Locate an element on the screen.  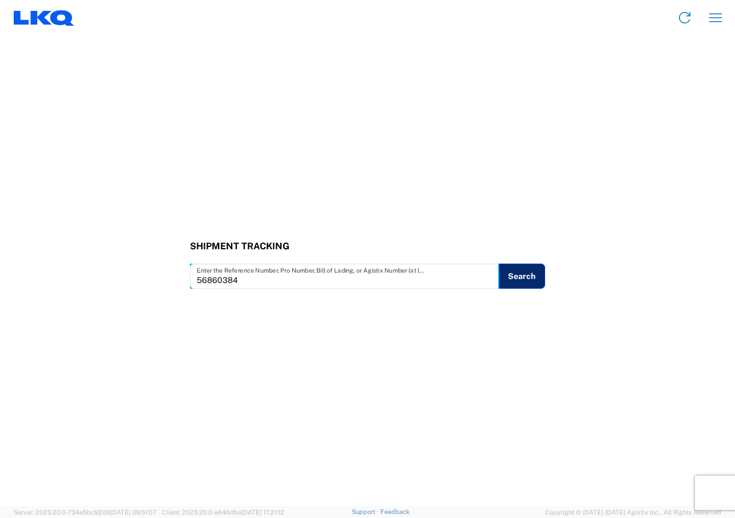
a: Support is located at coordinates (366, 512).